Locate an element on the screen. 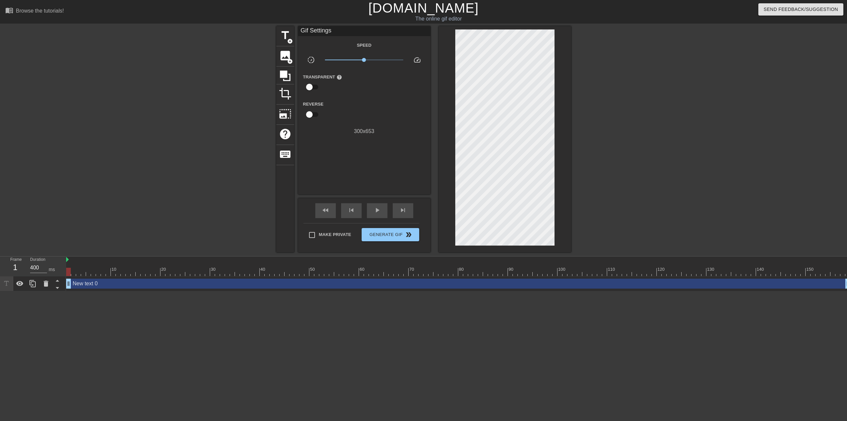 Image resolution: width=847 pixels, height=421 pixels. a: Browse the tutorials! is located at coordinates (34, 11).